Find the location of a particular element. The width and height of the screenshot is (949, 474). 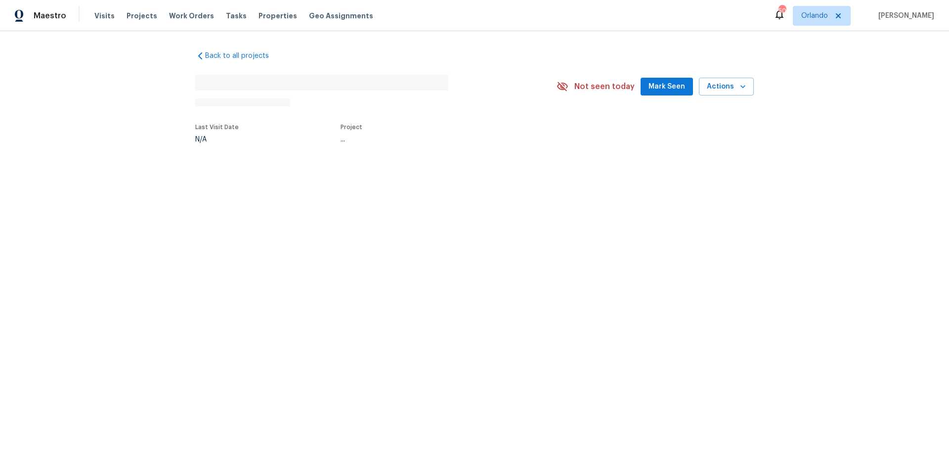

button: Actions is located at coordinates (726, 86).